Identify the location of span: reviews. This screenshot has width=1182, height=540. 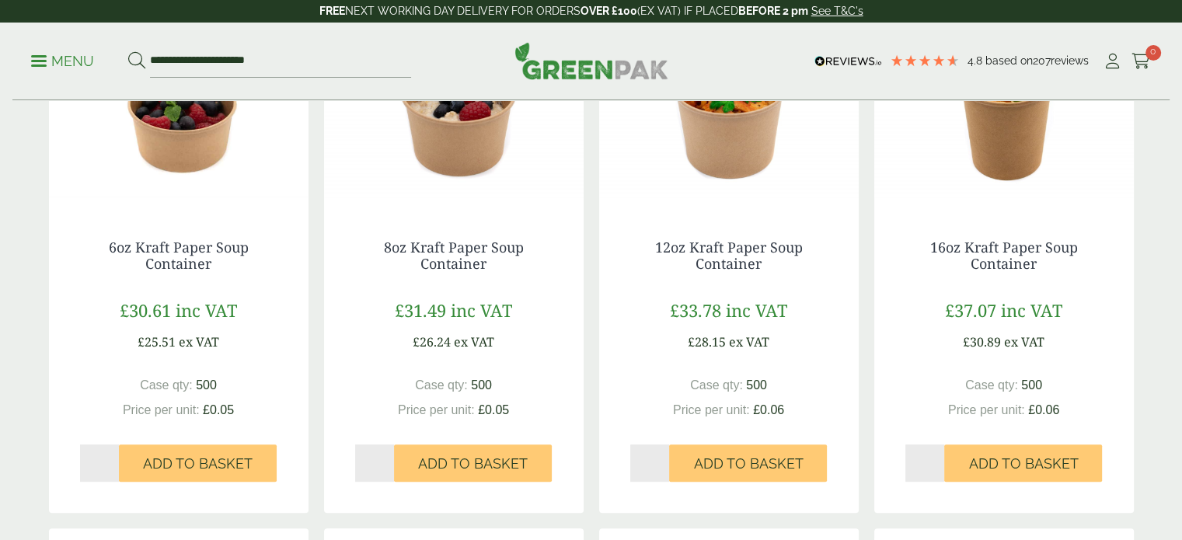
(1069, 61).